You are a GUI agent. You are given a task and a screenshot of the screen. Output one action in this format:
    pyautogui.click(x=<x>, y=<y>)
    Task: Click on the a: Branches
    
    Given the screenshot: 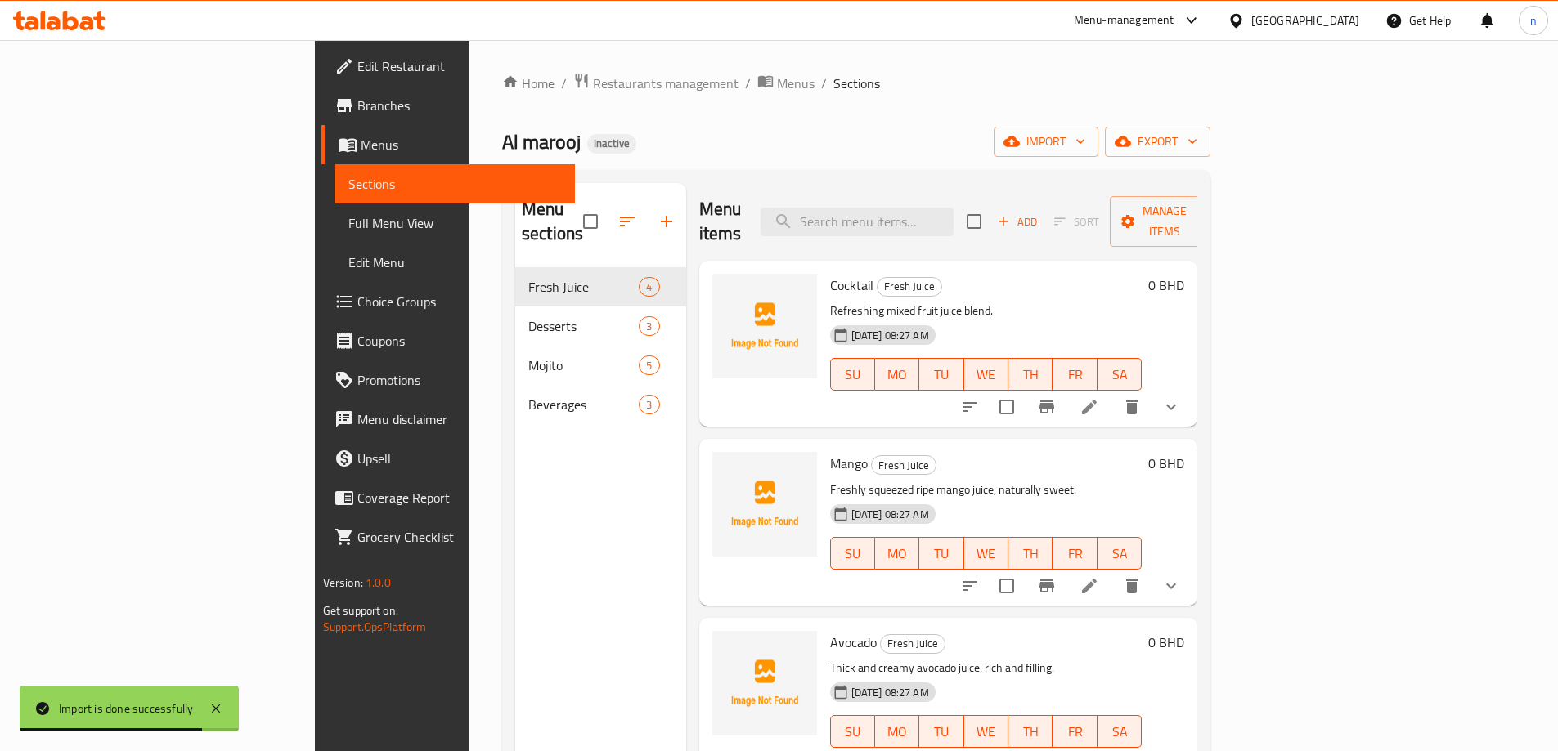 What is the action you would take?
    pyautogui.click(x=448, y=105)
    